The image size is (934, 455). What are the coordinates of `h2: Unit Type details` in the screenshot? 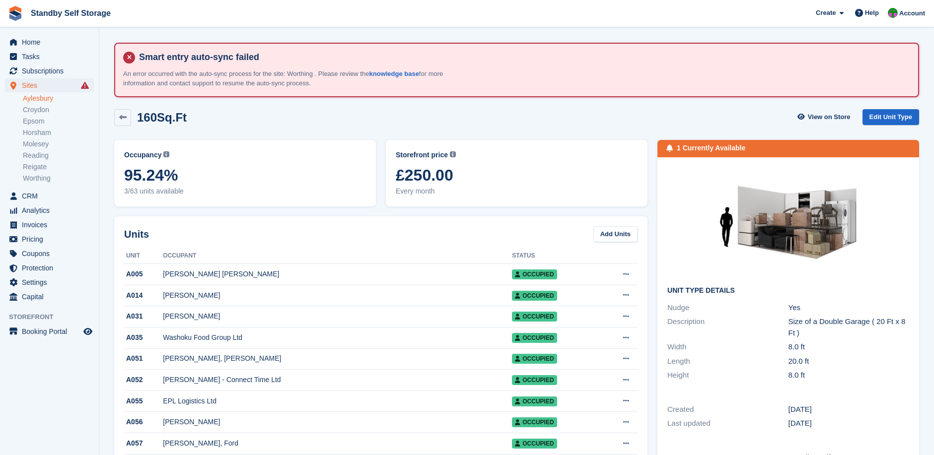 It's located at (788, 291).